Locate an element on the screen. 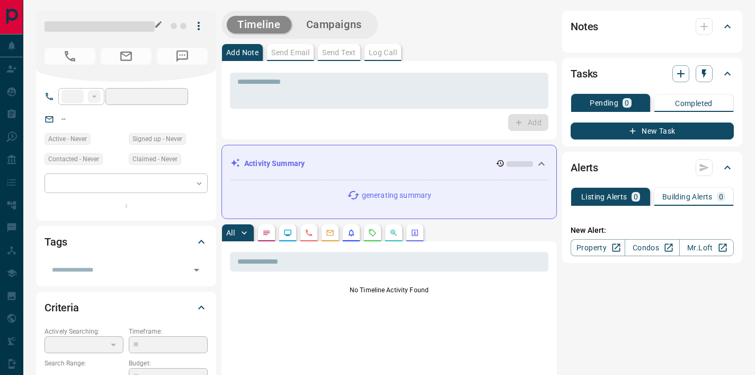  span: Claimed - Never is located at coordinates (155, 159).